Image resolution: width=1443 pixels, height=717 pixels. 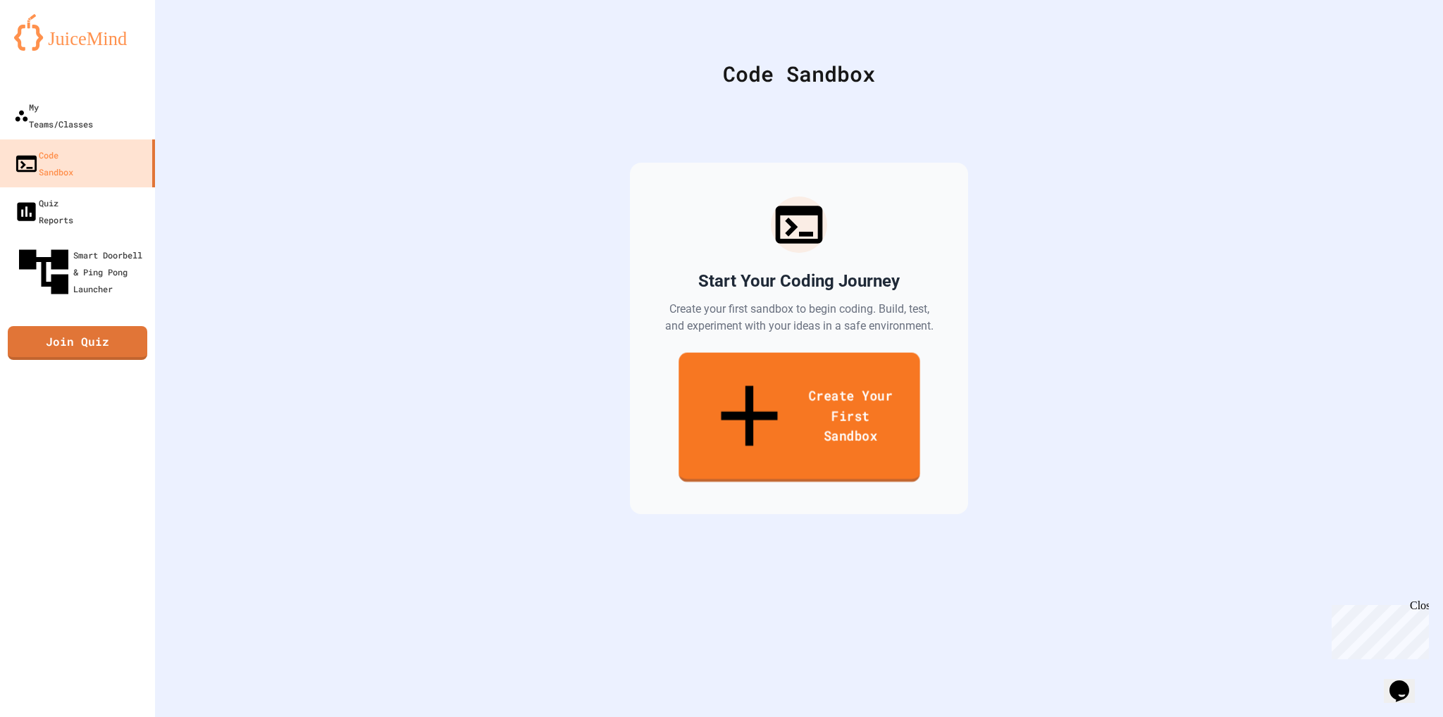 I want to click on div: Smart Doorbell & Ping Pong Launcher, so click(x=82, y=272).